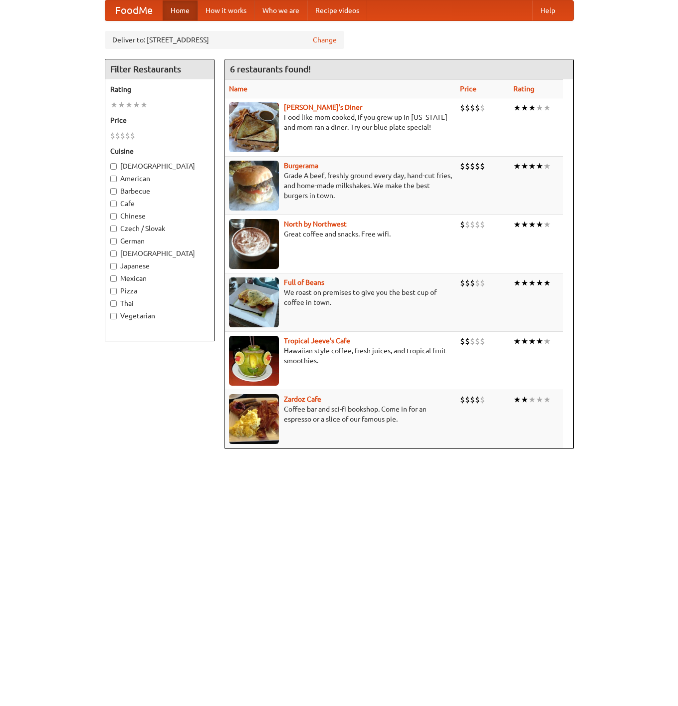 Image resolution: width=678 pixels, height=706 pixels. Describe the element at coordinates (113, 266) in the screenshot. I see `input: Japanese` at that location.